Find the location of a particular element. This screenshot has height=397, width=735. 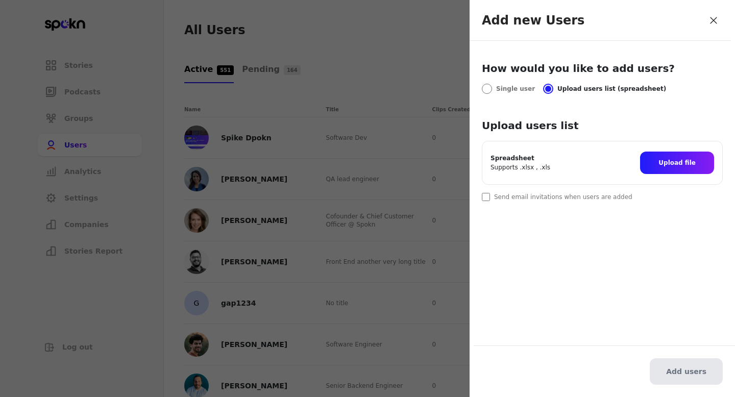

span: How would you like to add users? is located at coordinates (578, 68).